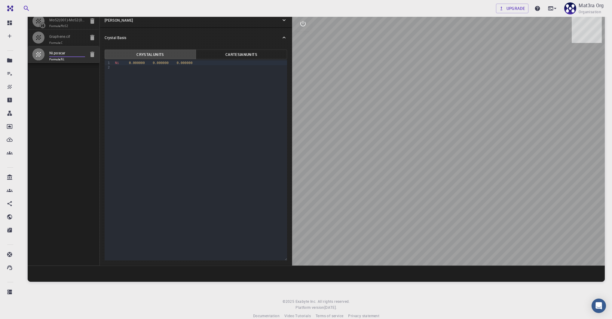  What do you see at coordinates (196, 38) in the screenshot?
I see `div: Crystal Basis` at bounding box center [196, 38].